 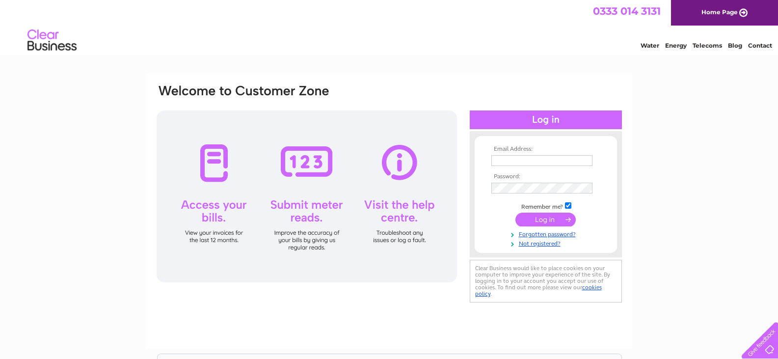 I want to click on input: Submit, so click(x=545, y=219).